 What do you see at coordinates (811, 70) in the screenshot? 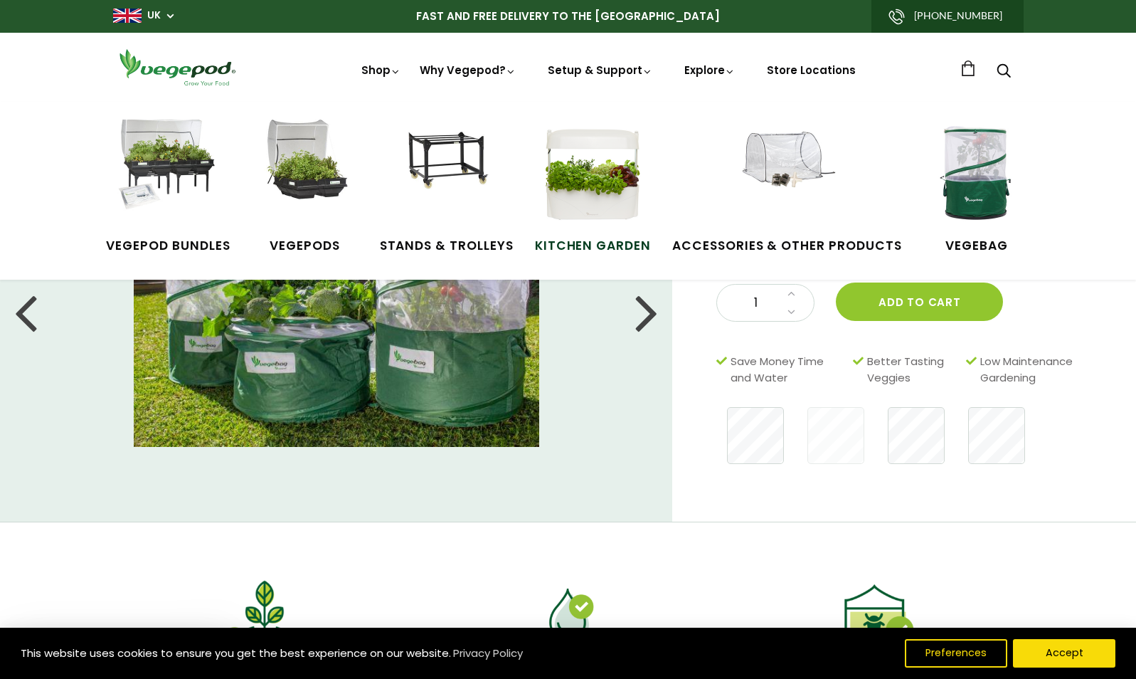
I see `a: Store Locations` at bounding box center [811, 70].